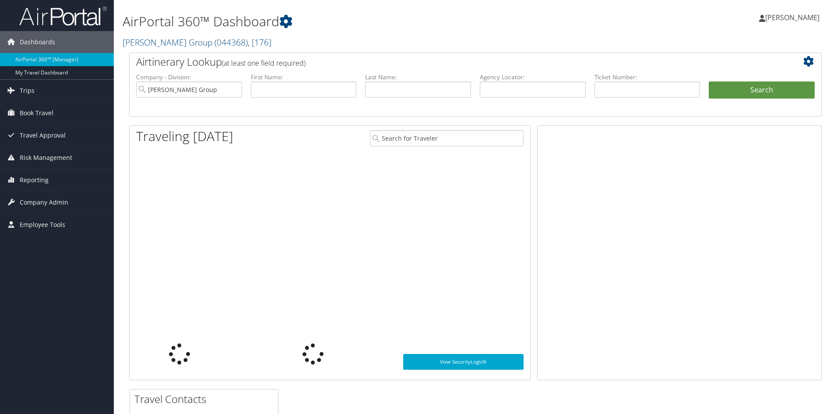 The height and width of the screenshot is (414, 837). What do you see at coordinates (63, 16) in the screenshot?
I see `img: airportal-logo.png` at bounding box center [63, 16].